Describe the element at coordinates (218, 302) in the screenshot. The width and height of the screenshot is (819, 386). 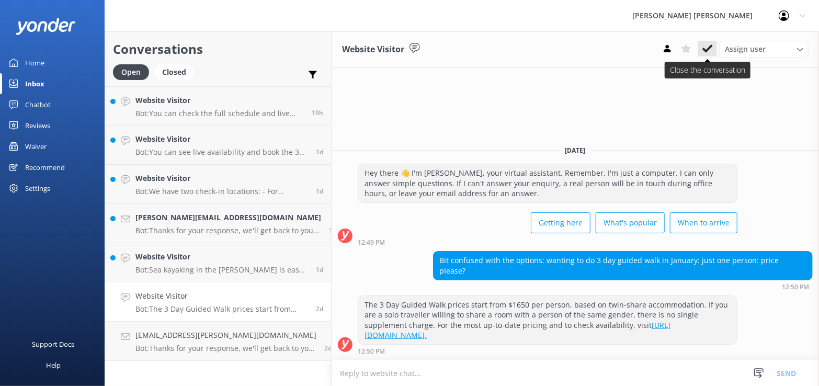
I see `a: Website VisitorBot:The 3 Day Guided Walk prices start from $1650 per person, based on twin-share ...` at that location.